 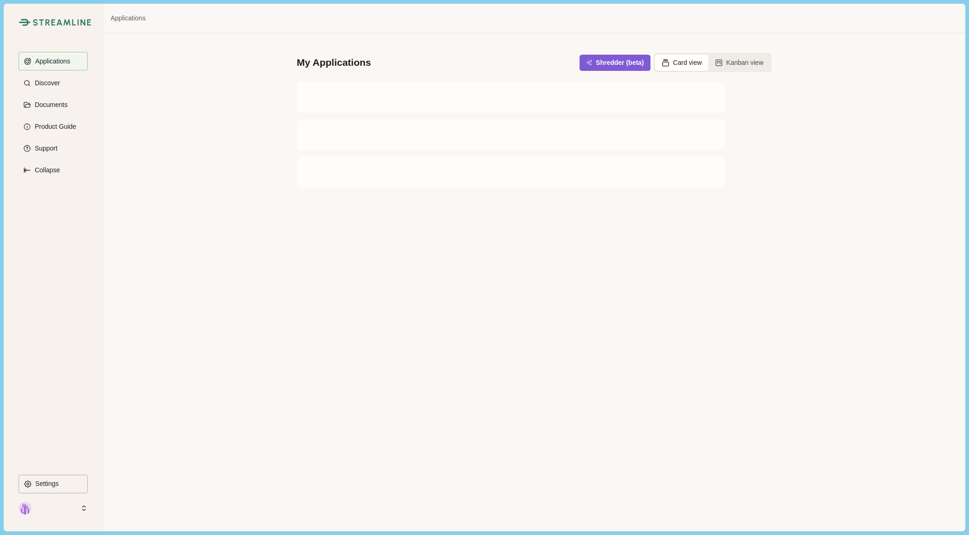 What do you see at coordinates (53, 105) in the screenshot?
I see `button: Documents` at bounding box center [53, 105].